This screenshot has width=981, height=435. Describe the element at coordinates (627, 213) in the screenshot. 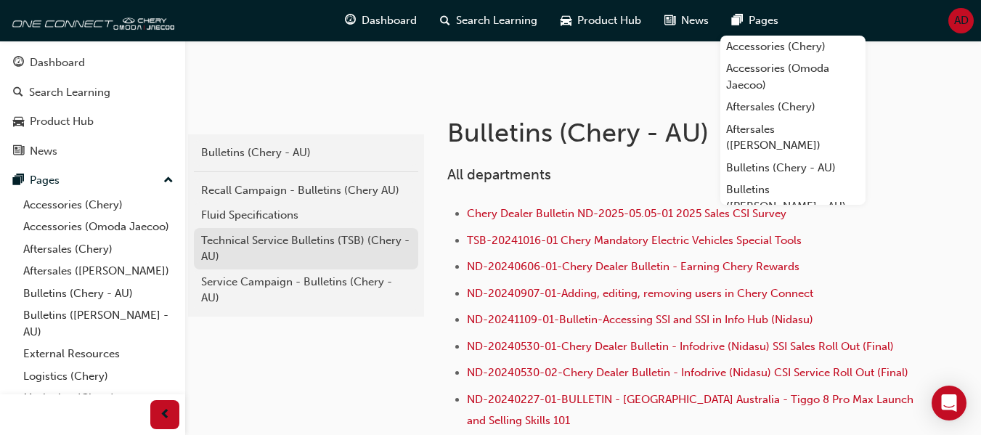

I see `span: Chery Dealer Bulletin ND-2025-05.05-01 2025 Sales CSI Survey` at that location.